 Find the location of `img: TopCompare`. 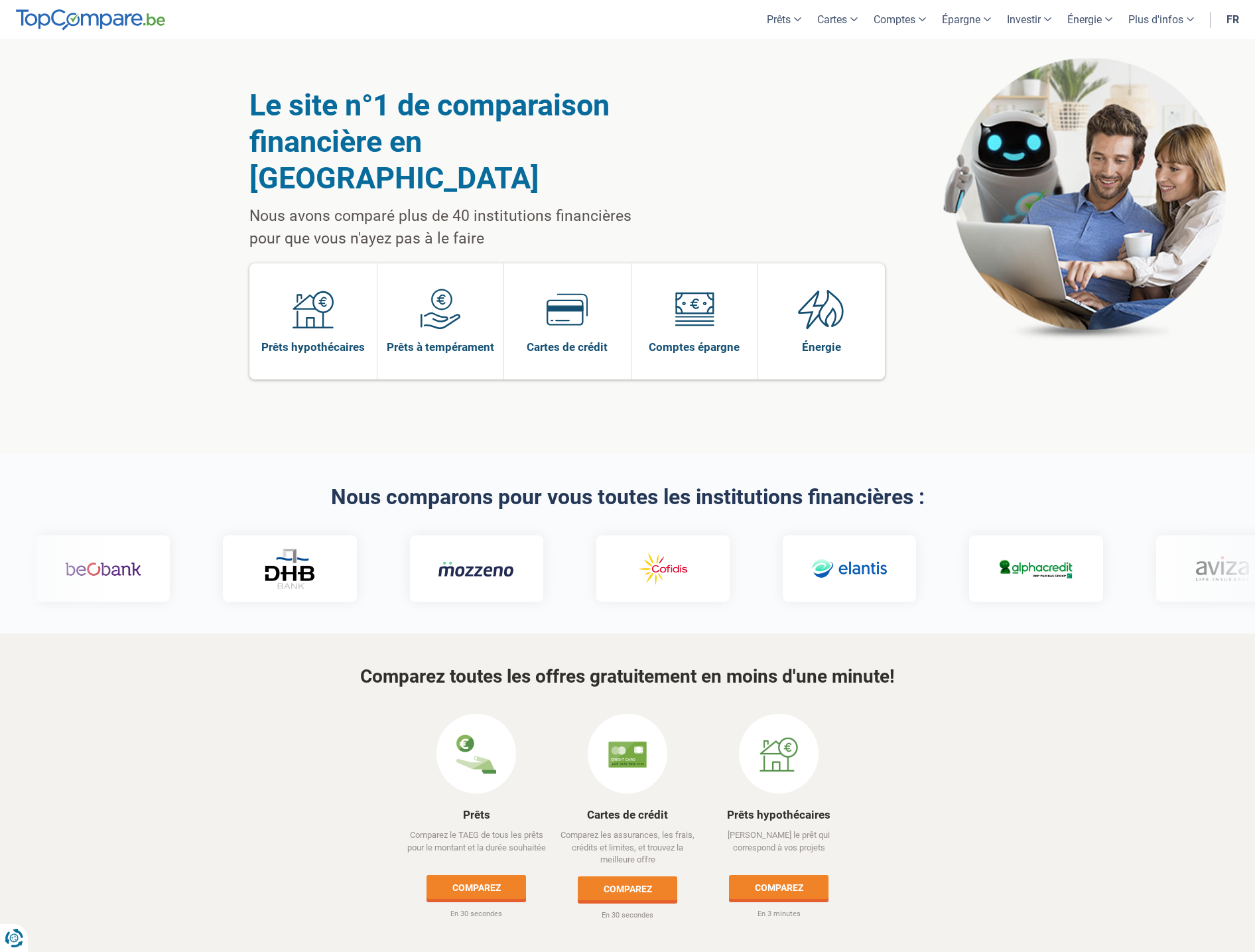

img: TopCompare is located at coordinates (91, 20).